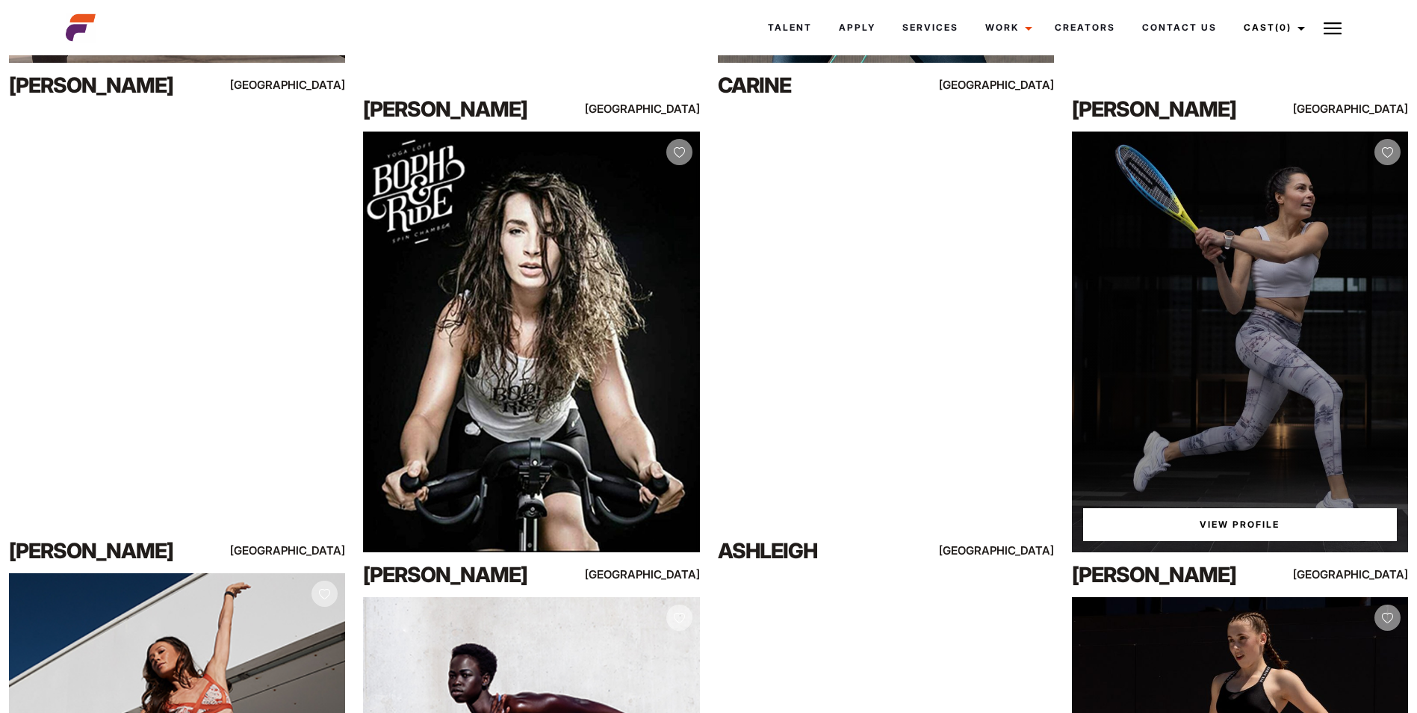  Describe the element at coordinates (1283, 27) in the screenshot. I see `span: (0)` at that location.